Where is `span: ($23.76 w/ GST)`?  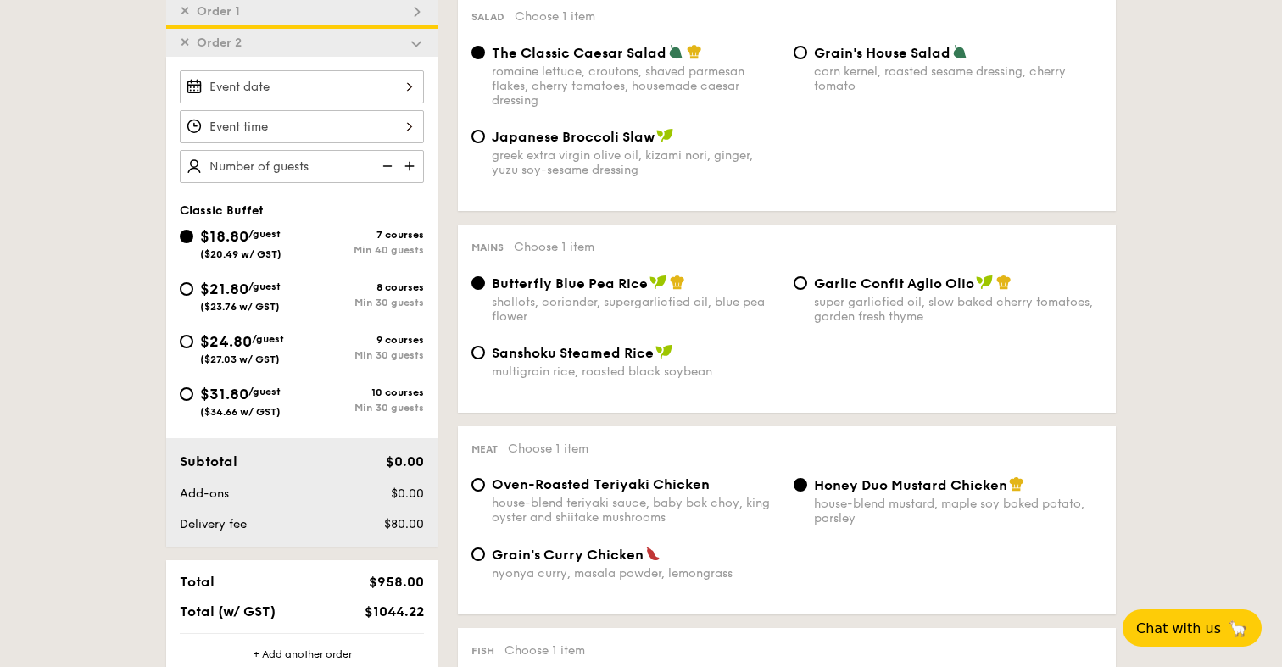
span: ($23.76 w/ GST) is located at coordinates (240, 307).